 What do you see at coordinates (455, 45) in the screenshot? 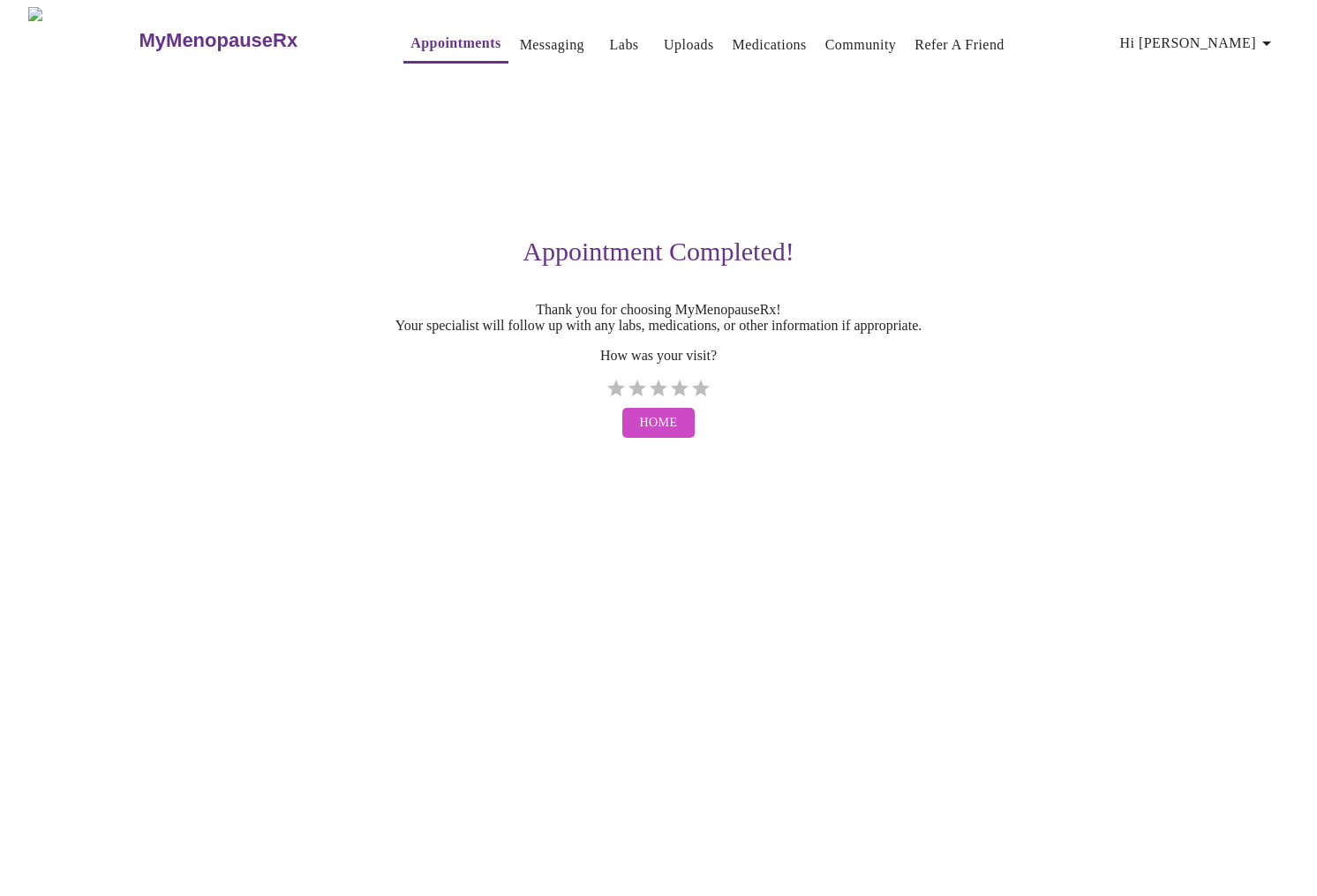
I see `button: Appointments` at bounding box center [455, 45].